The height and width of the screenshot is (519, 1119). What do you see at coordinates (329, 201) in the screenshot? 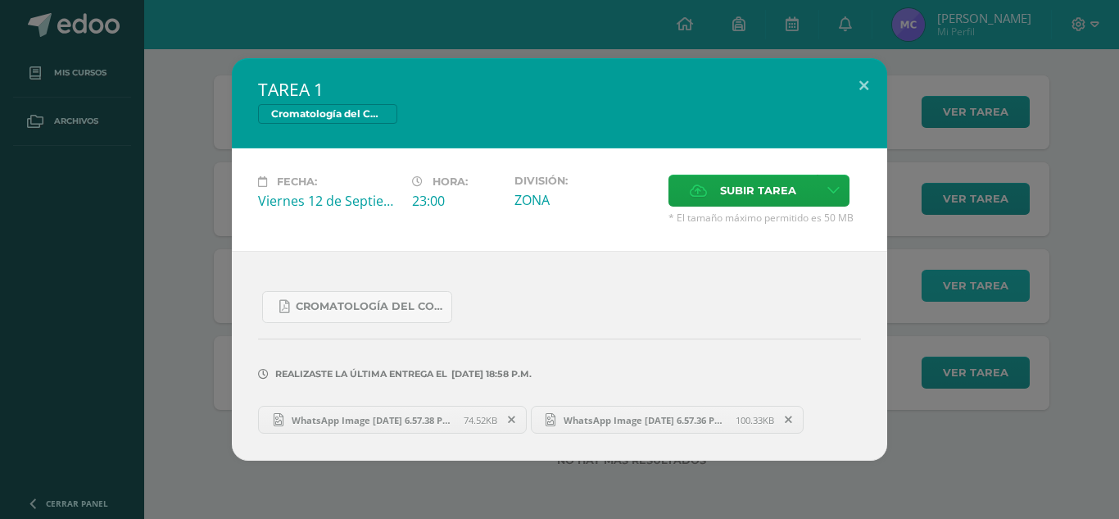
I see `div: Viernes 12 de Septiembre` at bounding box center [329, 201].